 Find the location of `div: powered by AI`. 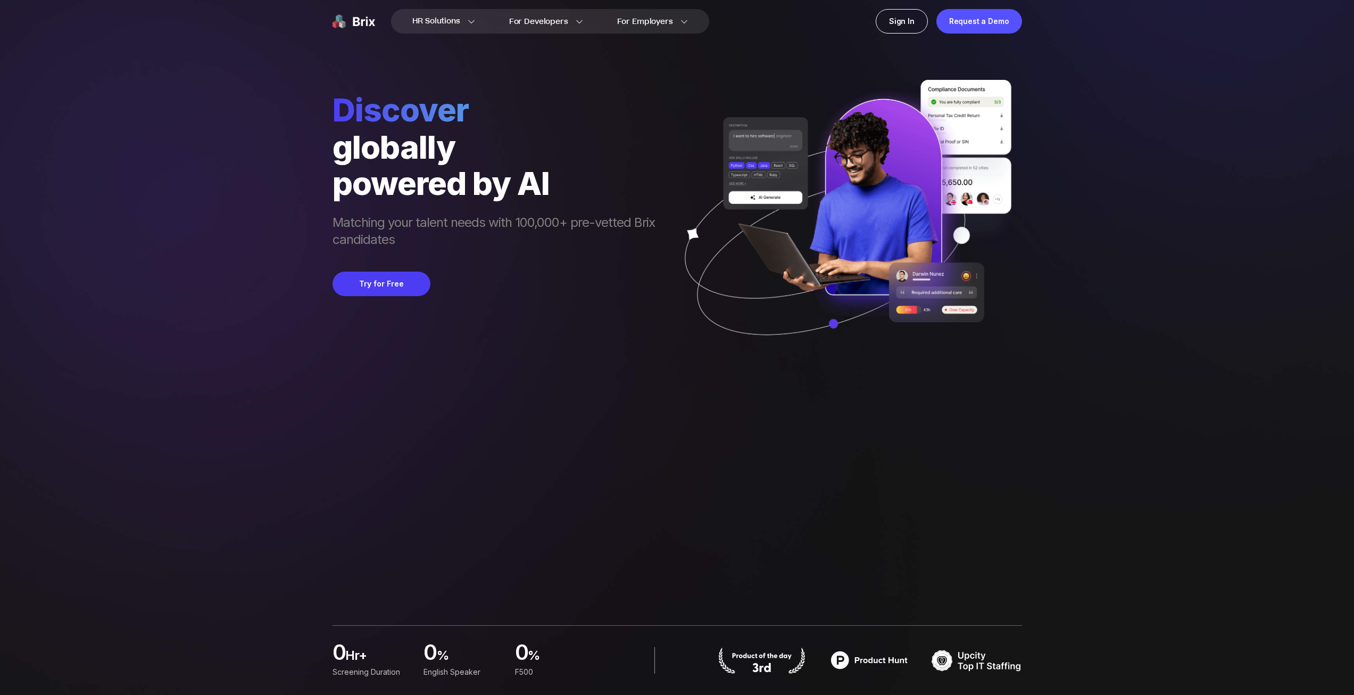

div: powered by AI is located at coordinates (499, 183).